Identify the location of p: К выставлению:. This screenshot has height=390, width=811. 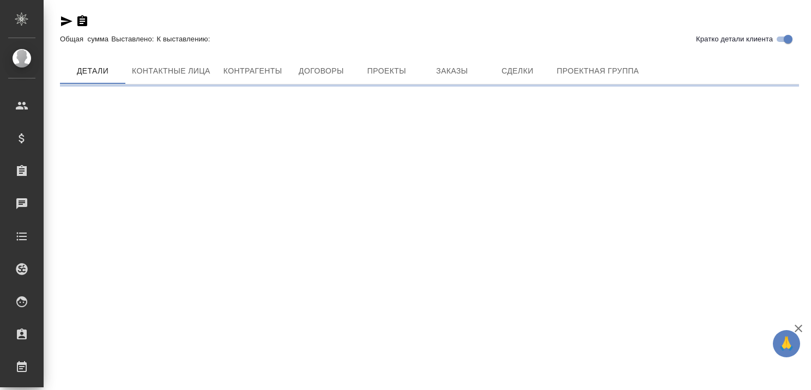
(185, 39).